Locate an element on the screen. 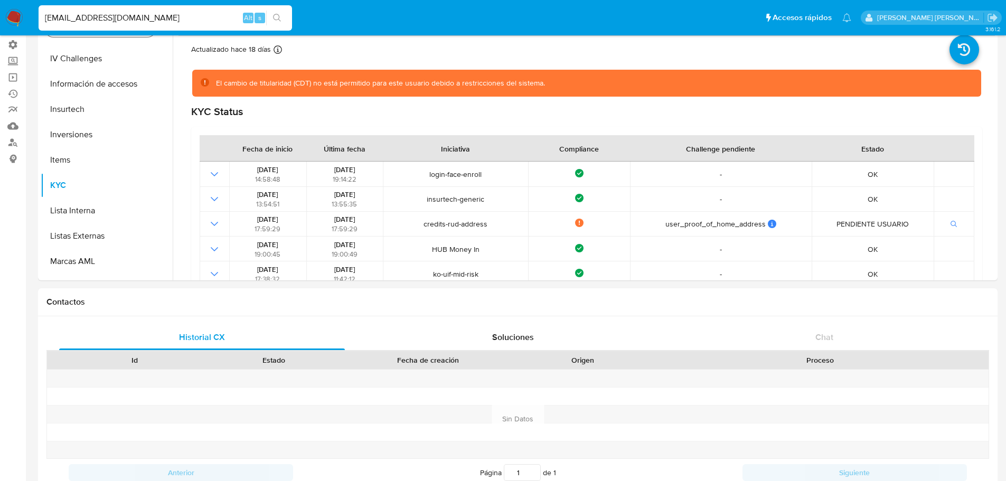  input: Buscar usuario o caso... is located at coordinates (165, 18).